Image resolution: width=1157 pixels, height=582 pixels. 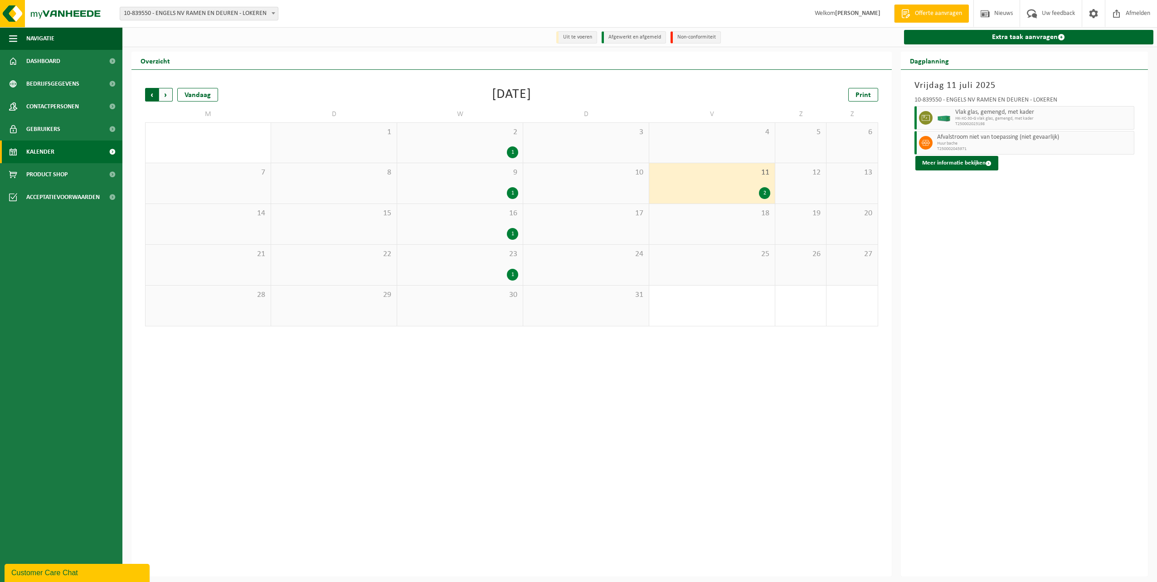 What do you see at coordinates (1035, 149) in the screenshot?
I see `span: T250002045971` at bounding box center [1035, 149].